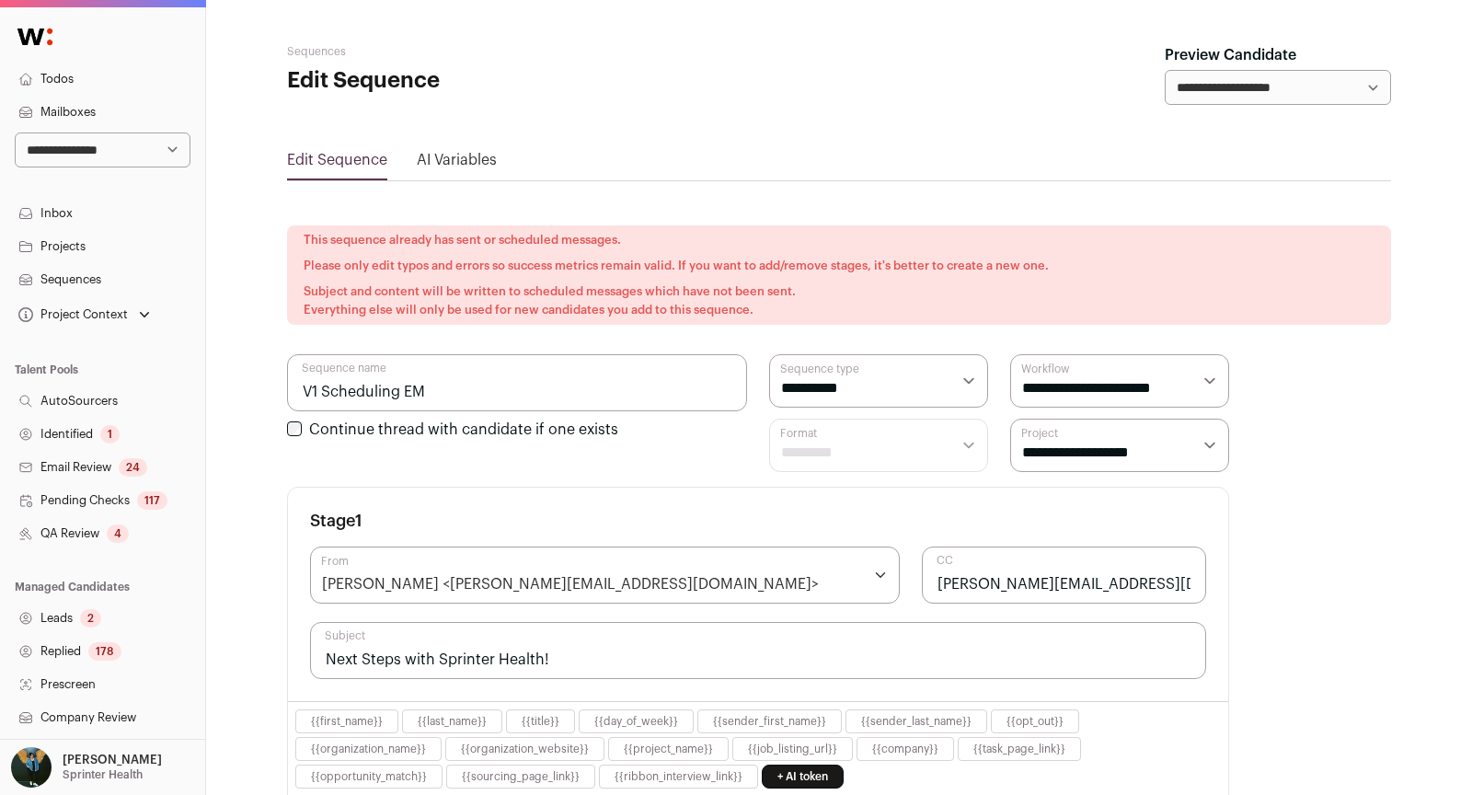 This screenshot has width=1472, height=795. What do you see at coordinates (132, 467) in the screenshot?
I see `div: 24` at bounding box center [132, 467].